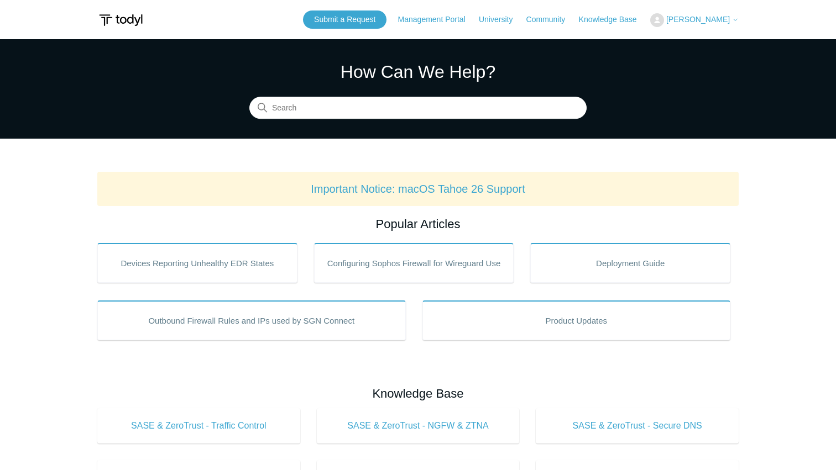 The width and height of the screenshot is (836, 470). I want to click on span: SASE & ZeroTrust - NGFW & ZTNA, so click(418, 426).